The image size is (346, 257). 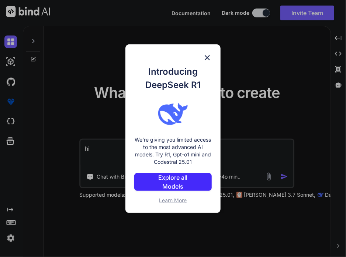 What do you see at coordinates (173, 114) in the screenshot?
I see `img: bind logo` at bounding box center [173, 114].